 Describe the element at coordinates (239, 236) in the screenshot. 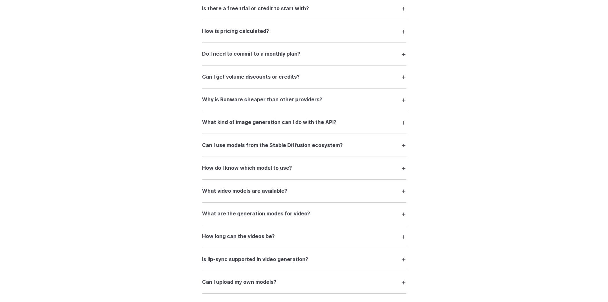

I see `h3: How long can the videos be?` at that location.